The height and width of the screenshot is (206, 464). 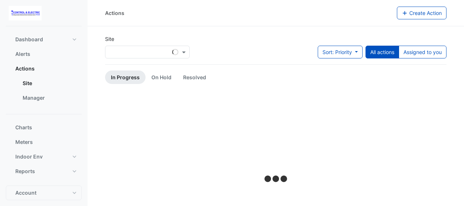 I want to click on span: Alerts, so click(x=23, y=54).